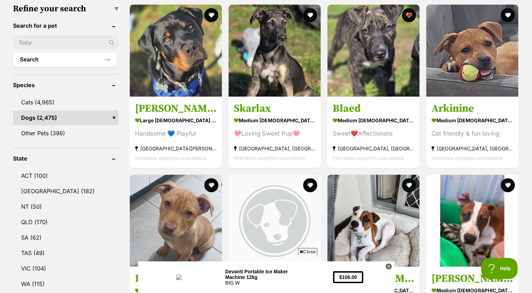  What do you see at coordinates (473, 109) in the screenshot?
I see `h3: Arkinine` at bounding box center [473, 109].